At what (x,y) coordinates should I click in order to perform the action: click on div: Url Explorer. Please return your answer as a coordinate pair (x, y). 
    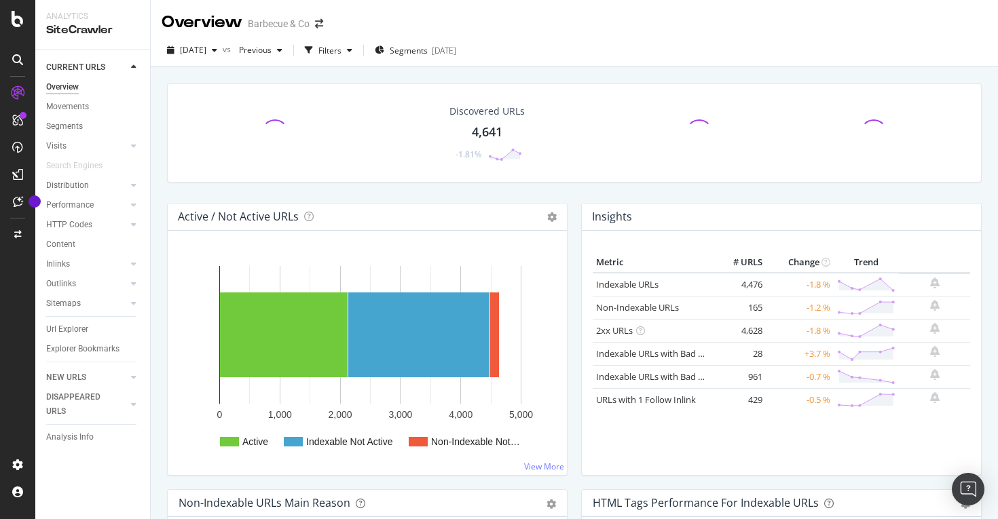
    Looking at the image, I should click on (67, 329).